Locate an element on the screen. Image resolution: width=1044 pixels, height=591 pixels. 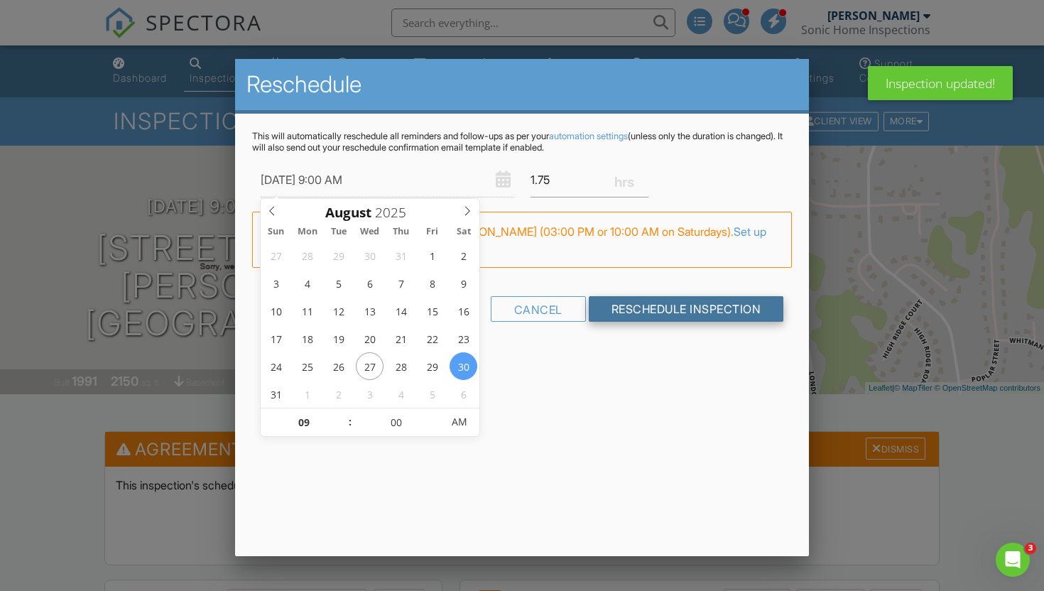
span: Sat is located at coordinates (464, 232).